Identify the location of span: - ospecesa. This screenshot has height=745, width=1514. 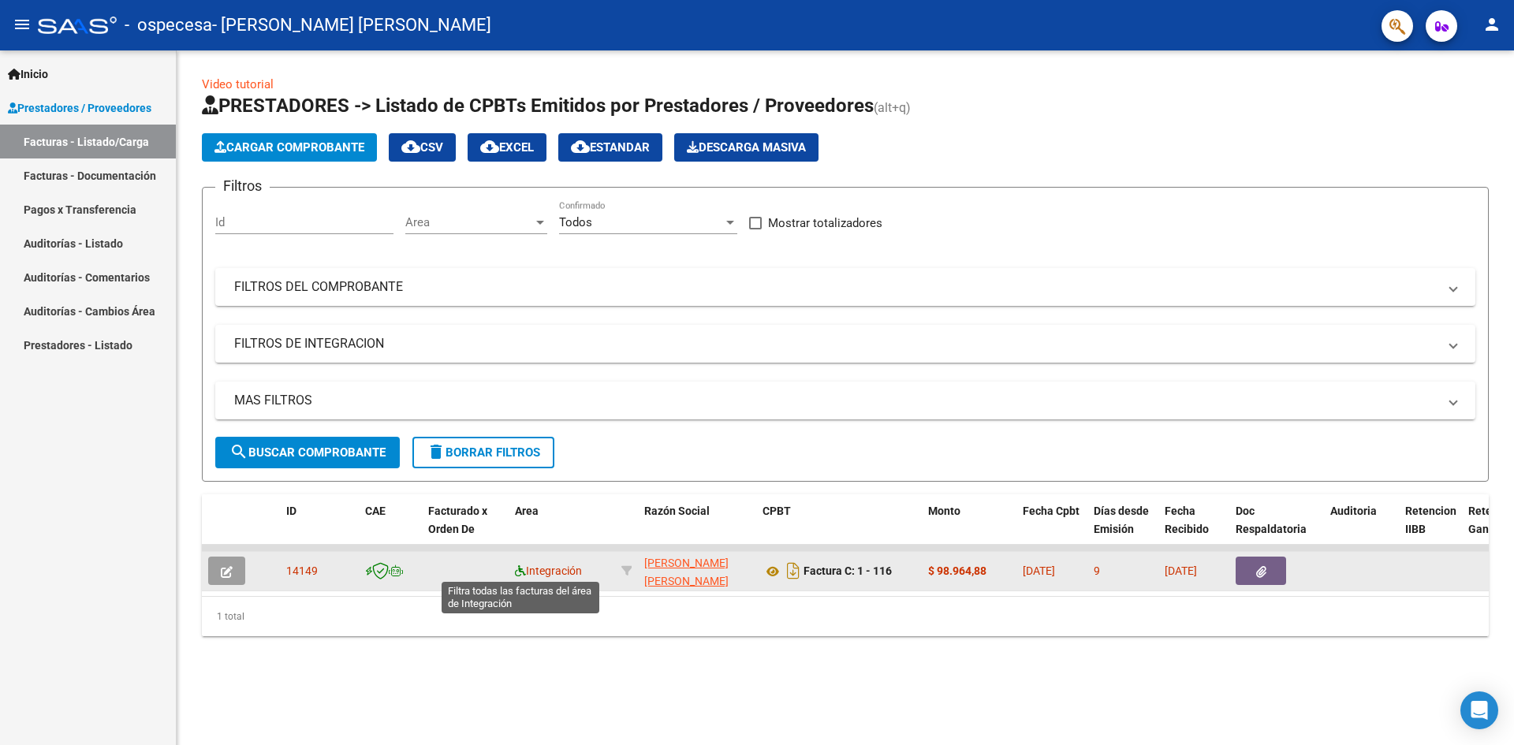
(168, 25).